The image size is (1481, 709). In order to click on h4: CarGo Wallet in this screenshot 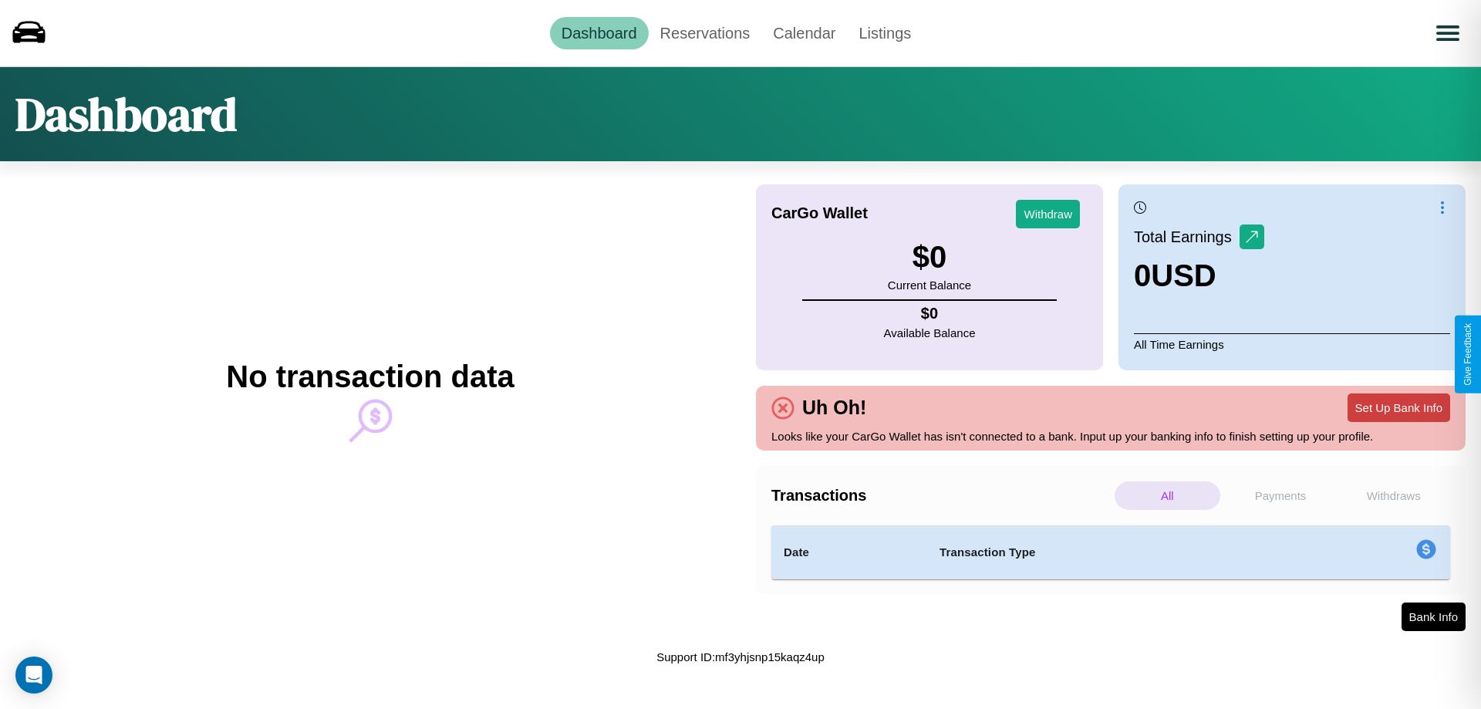, I will do `click(819, 213)`.